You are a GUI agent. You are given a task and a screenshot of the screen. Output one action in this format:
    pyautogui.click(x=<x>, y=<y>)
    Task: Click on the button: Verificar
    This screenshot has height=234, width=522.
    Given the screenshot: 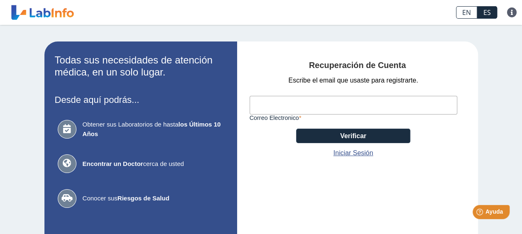 What is the action you would take?
    pyautogui.click(x=353, y=136)
    